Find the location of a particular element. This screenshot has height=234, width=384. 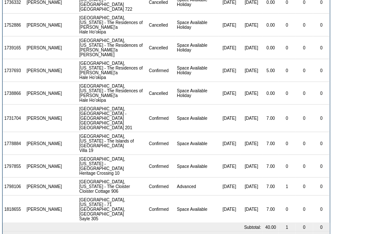

td: 1739165 is located at coordinates (14, 48).